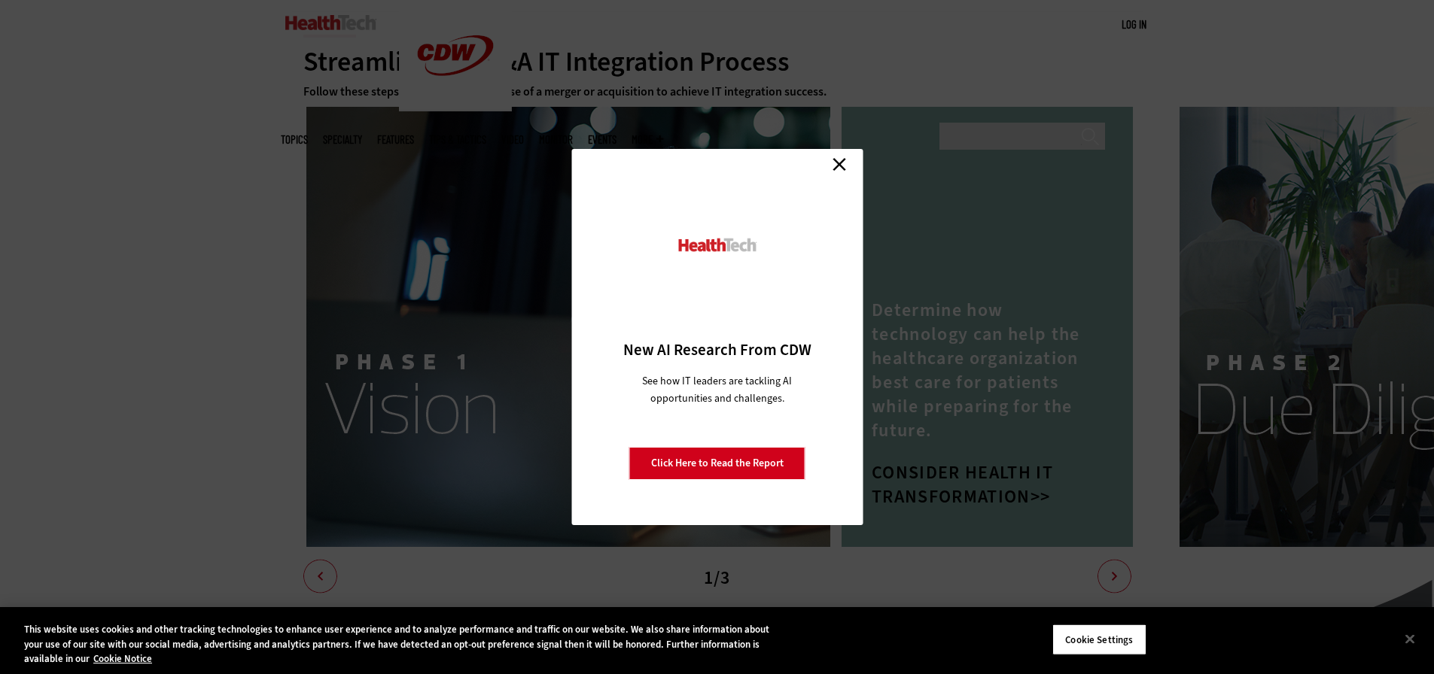 The width and height of the screenshot is (1434, 674). I want to click on a: More information about your privacy, so click(123, 659).